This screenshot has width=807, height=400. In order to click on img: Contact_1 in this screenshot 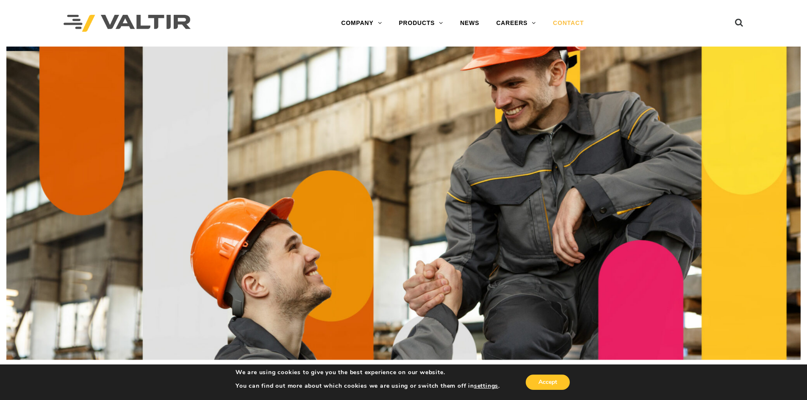, I will do `click(403, 203)`.